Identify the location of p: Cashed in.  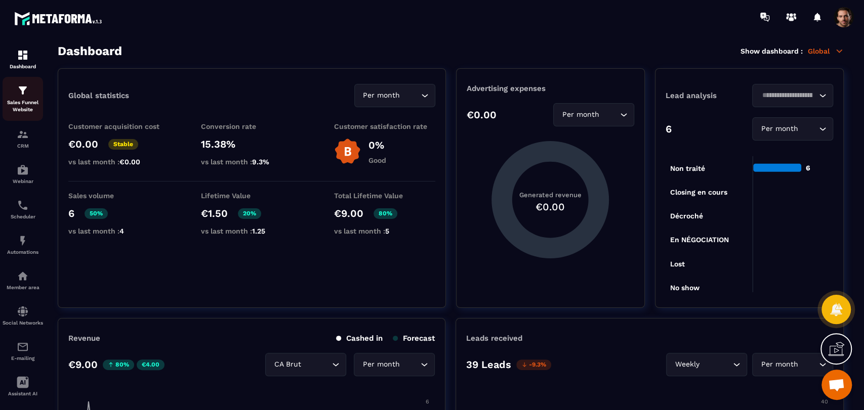
(359, 339).